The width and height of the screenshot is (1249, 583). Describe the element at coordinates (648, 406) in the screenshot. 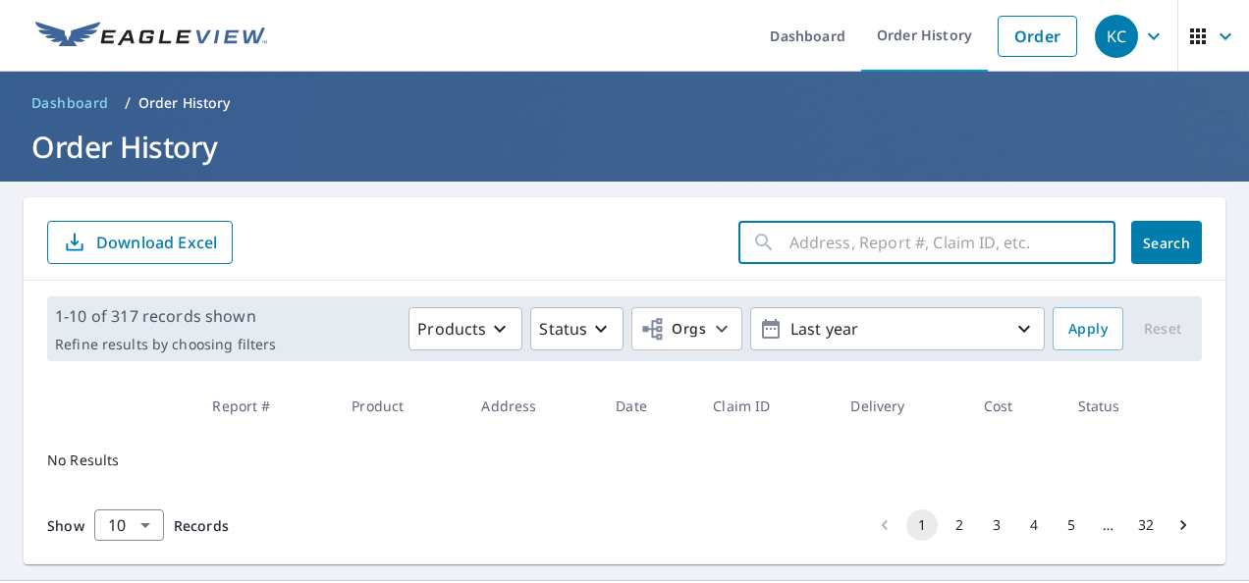

I see `th: Date` at that location.